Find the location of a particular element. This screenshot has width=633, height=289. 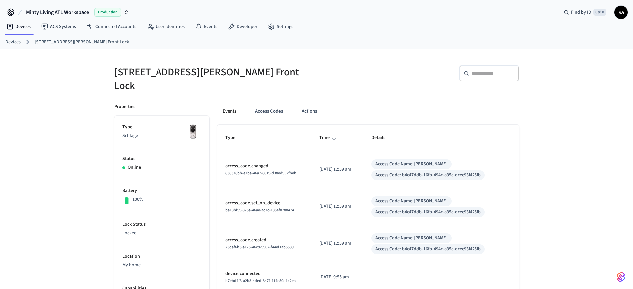

span: ba13bf99-375a-46ae-ac7c-185ef0780474 is located at coordinates (260, 210).